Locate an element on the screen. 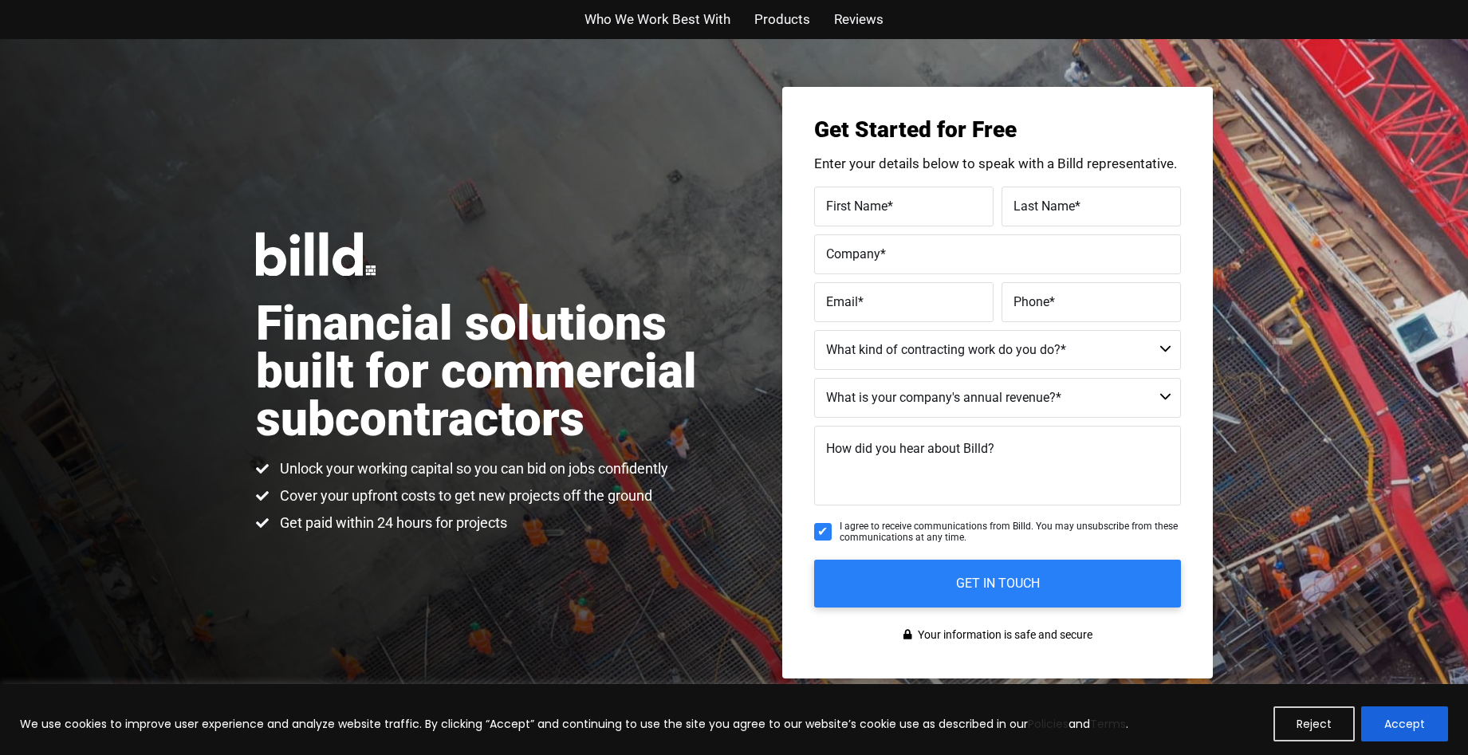  span: Email is located at coordinates (842, 301).